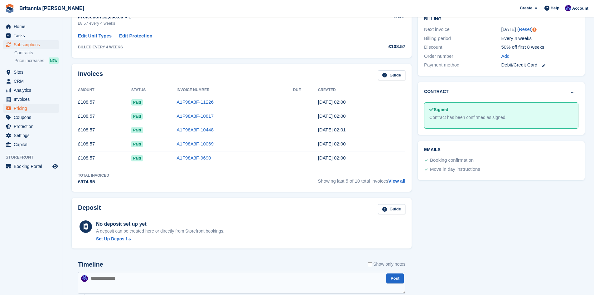  Describe the element at coordinates (540, 47) in the screenshot. I see `div: 50% off first 8 weeks` at that location.